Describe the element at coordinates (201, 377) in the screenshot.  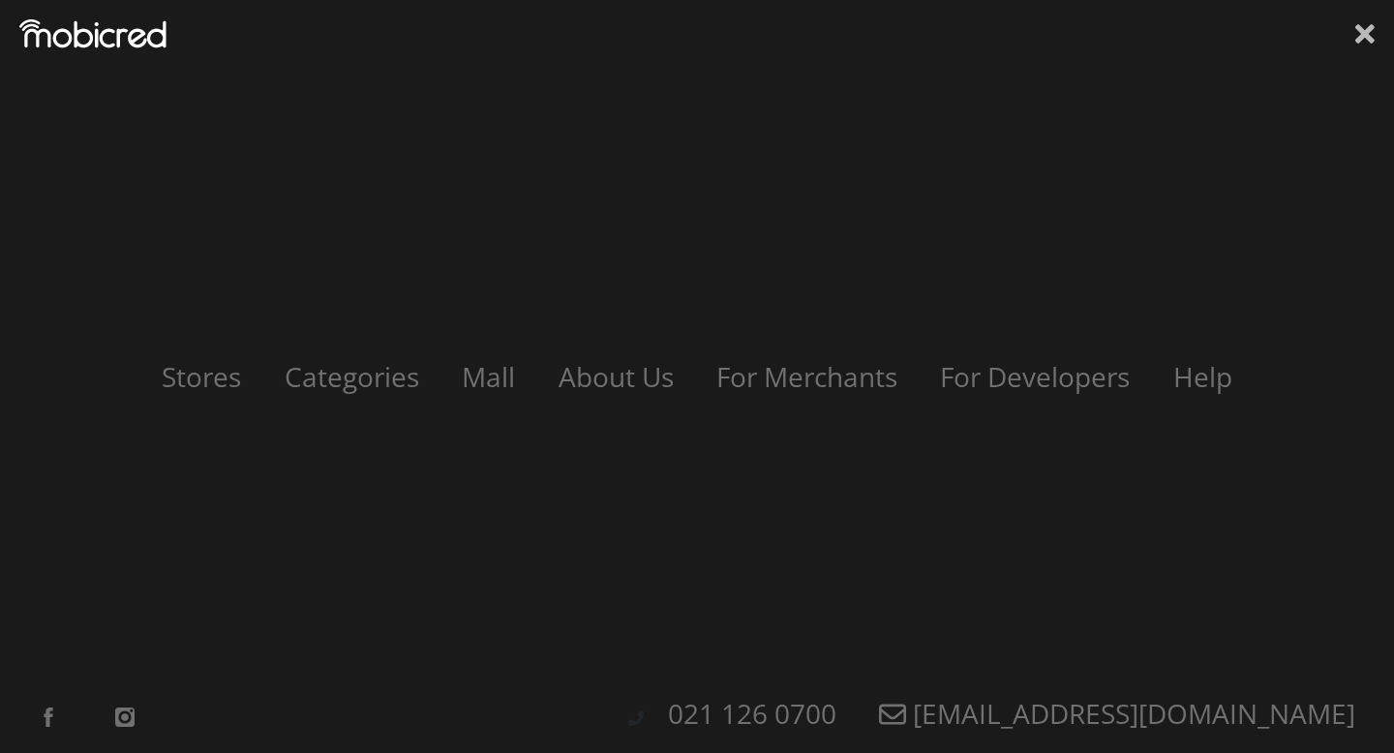
I see `a: Stores` at that location.